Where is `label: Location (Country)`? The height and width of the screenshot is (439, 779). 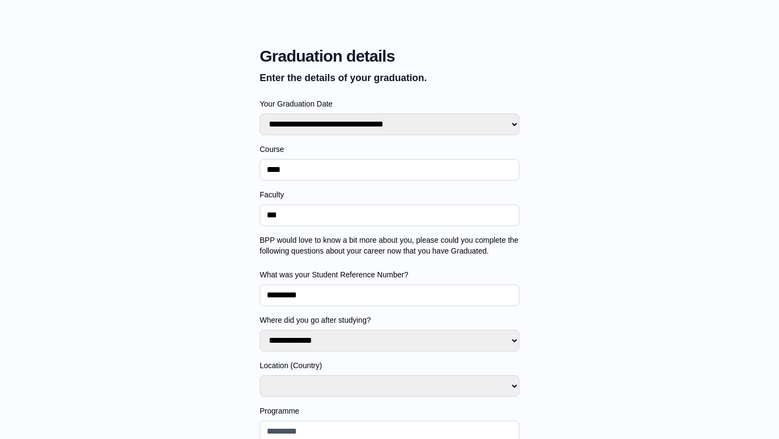
label: Location (Country) is located at coordinates (390, 366).